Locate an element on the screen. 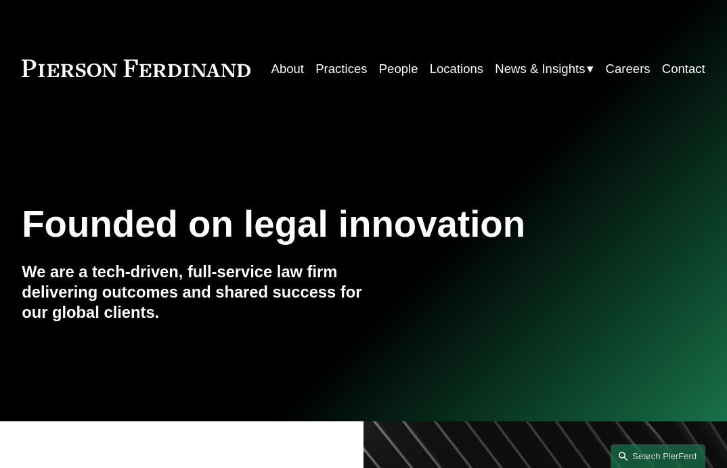 The width and height of the screenshot is (727, 468). span: News & Insights is located at coordinates (539, 68).